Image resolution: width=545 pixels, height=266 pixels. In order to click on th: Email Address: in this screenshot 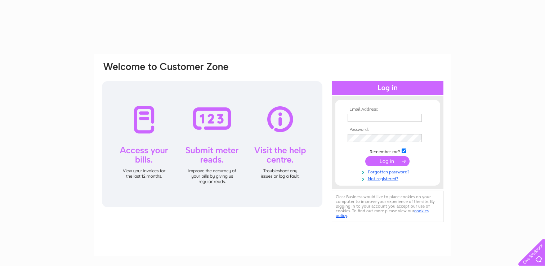, I will do `click(388, 110)`.